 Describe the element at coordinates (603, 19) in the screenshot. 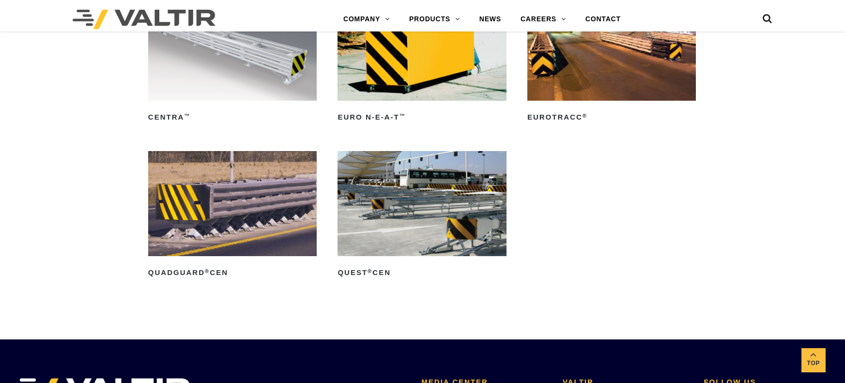

I see `a: CONTACT` at that location.